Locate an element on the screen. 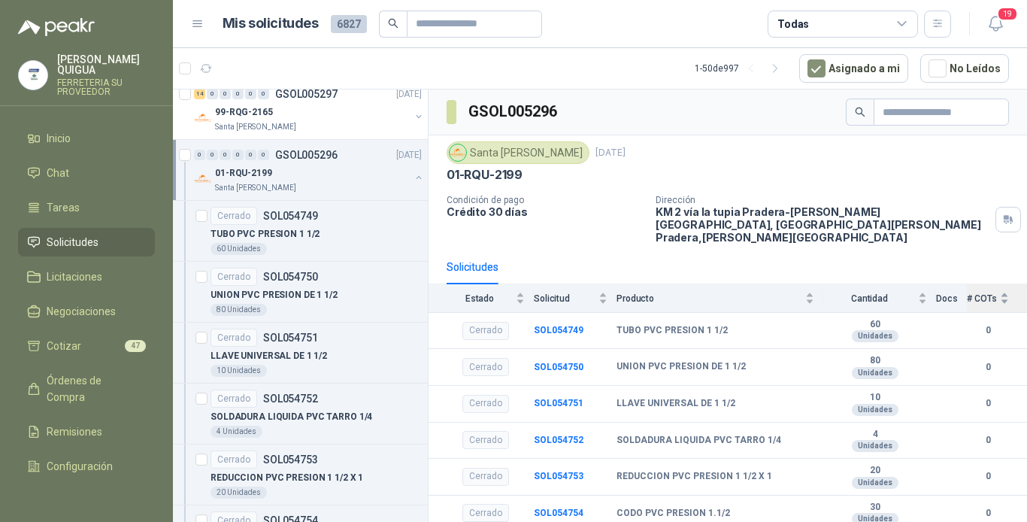 The image size is (1027, 522). p: SOLDADURA LIQUIDA PVC TARRO 1/4 is located at coordinates (291, 417).